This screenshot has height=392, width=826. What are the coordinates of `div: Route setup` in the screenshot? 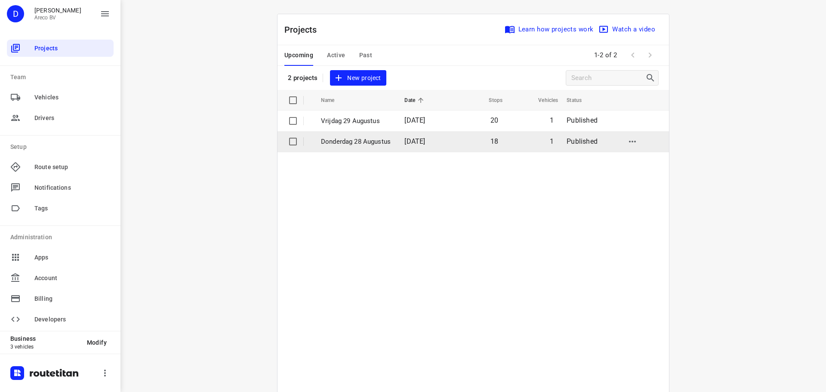 It's located at (60, 167).